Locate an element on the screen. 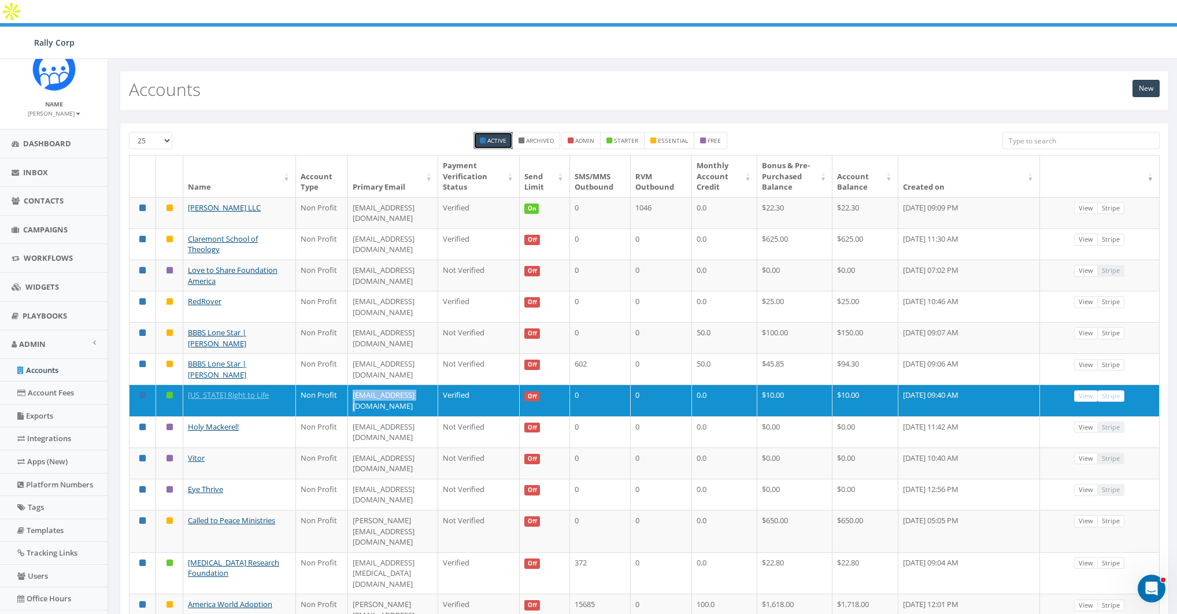  td: 602 is located at coordinates (601, 369).